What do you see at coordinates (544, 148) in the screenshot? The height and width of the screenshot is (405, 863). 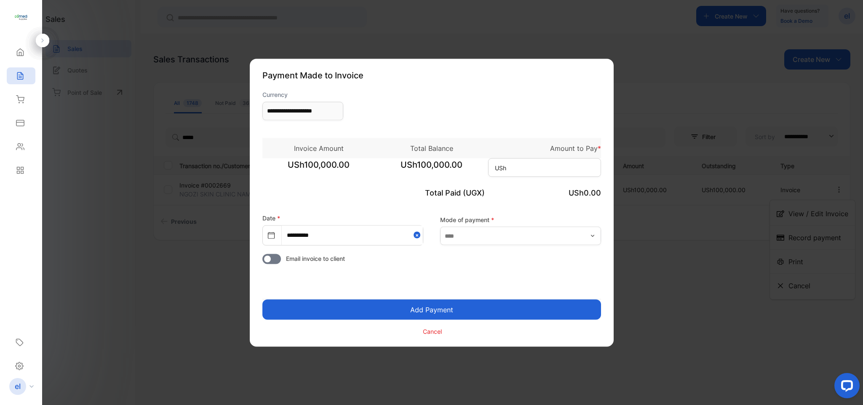 I see `p: Amount to Pay` at bounding box center [544, 148].